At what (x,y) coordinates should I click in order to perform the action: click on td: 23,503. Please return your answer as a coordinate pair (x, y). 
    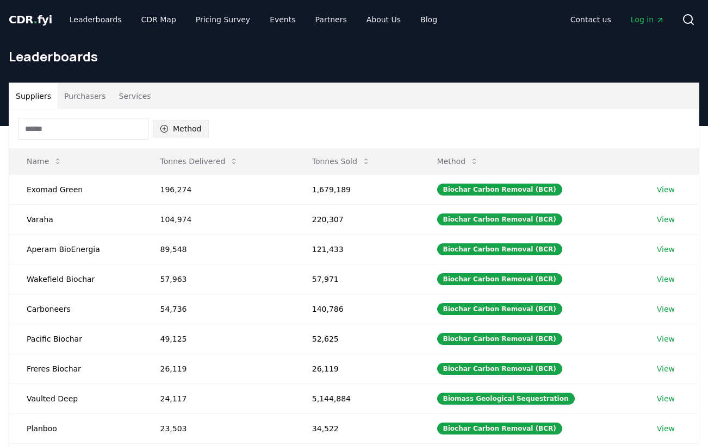
    Looking at the image, I should click on (218, 428).